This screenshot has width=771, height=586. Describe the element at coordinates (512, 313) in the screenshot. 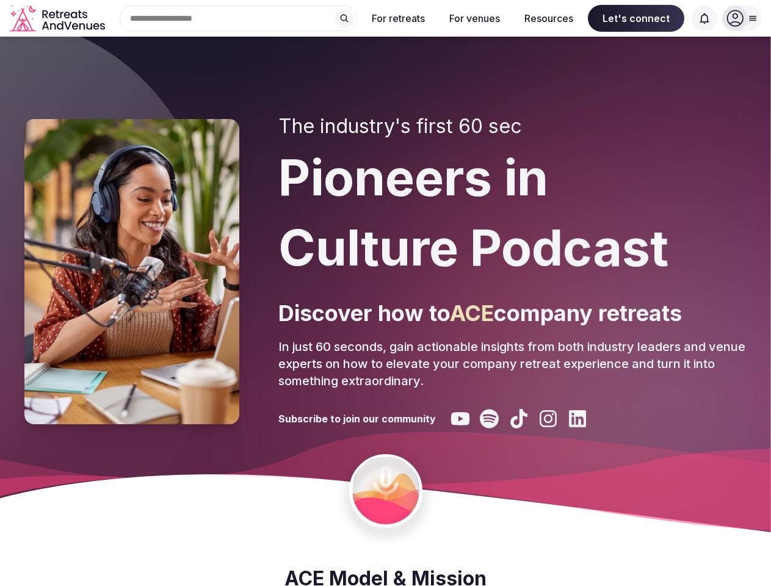

I see `p: Discover how to company retreats` at that location.